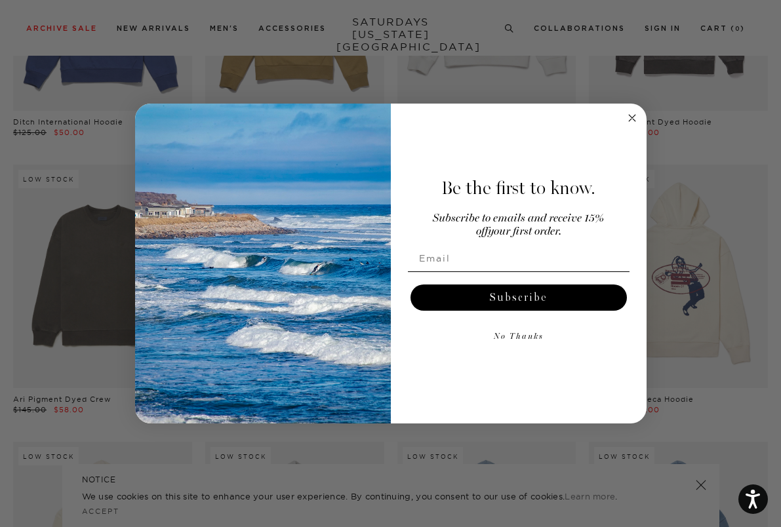 The image size is (781, 527). I want to click on span: off, so click(482, 231).